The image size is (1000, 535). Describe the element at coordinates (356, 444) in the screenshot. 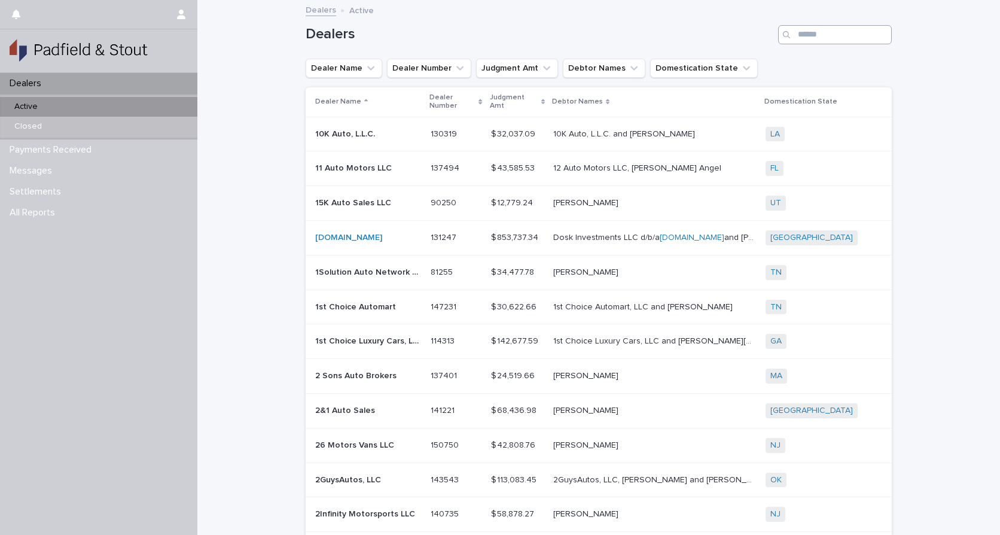

I see `p: 26 Motors Vans LLC` at that location.